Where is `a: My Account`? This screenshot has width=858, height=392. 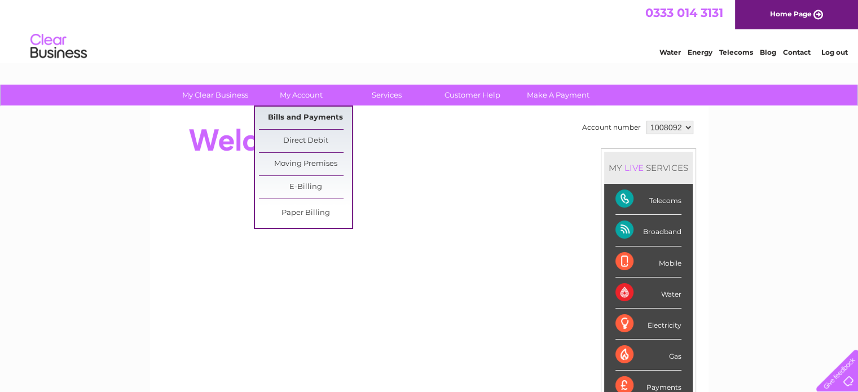
a: My Account is located at coordinates (301, 95).